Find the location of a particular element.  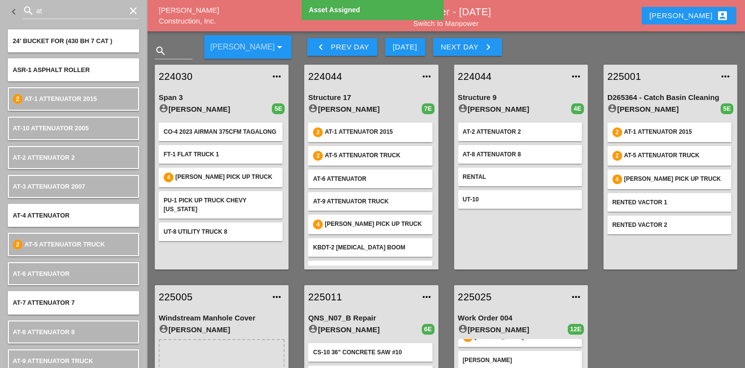

div: Rented Vactor 2 is located at coordinates (669, 225).